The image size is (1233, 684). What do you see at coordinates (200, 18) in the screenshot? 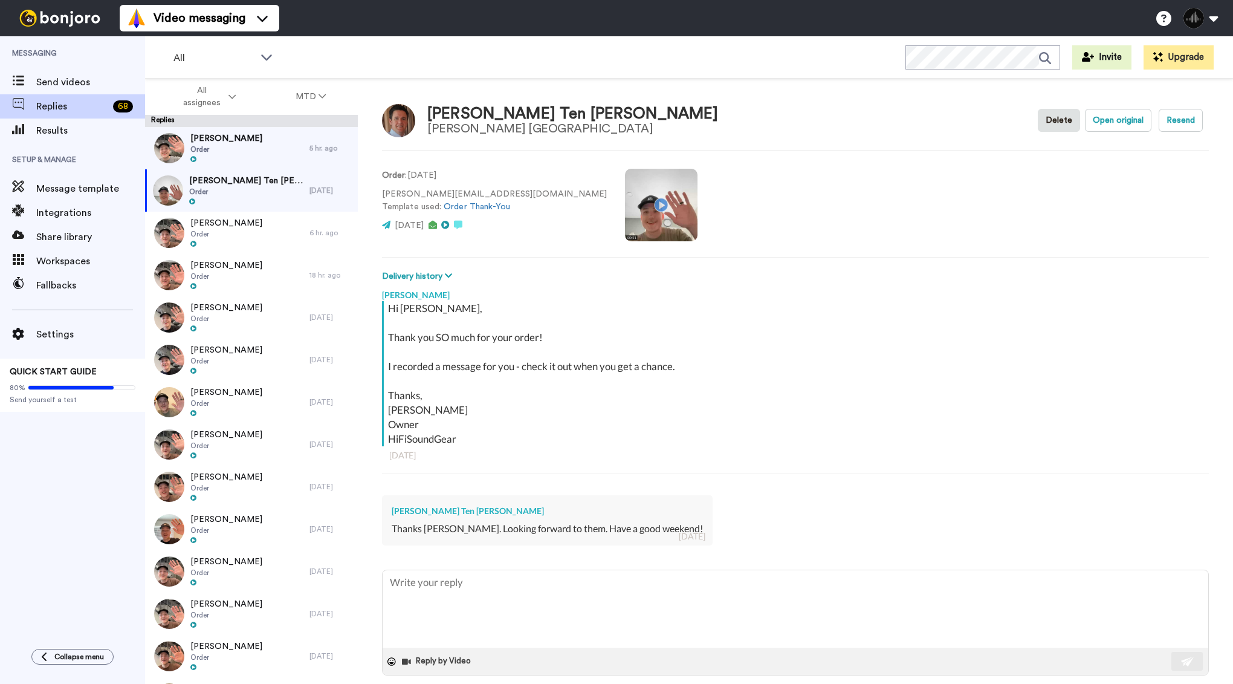
I see `span: Video messaging` at bounding box center [200, 18].